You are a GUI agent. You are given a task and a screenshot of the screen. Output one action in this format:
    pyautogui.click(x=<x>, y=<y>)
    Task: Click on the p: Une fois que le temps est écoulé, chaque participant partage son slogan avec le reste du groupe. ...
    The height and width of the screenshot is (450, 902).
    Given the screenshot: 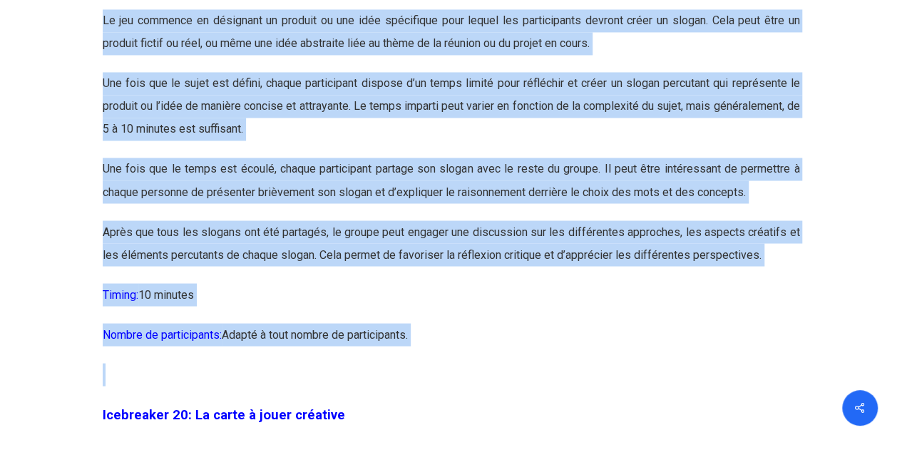 What is the action you would take?
    pyautogui.click(x=452, y=189)
    